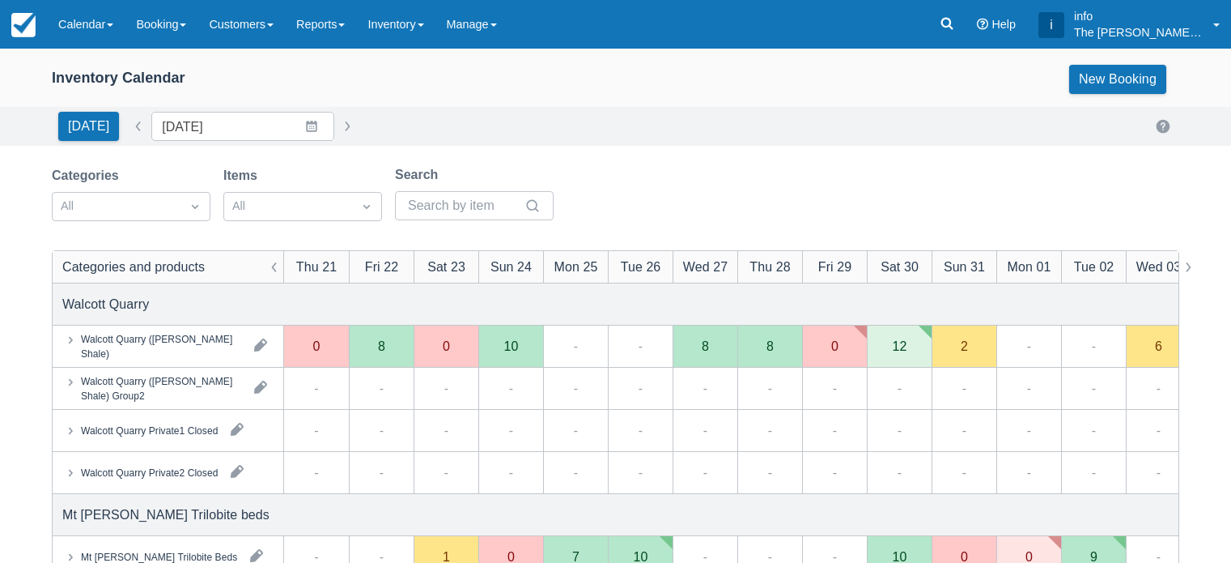 The height and width of the screenshot is (563, 1231). Describe the element at coordinates (88, 176) in the screenshot. I see `label: Categories` at that location.